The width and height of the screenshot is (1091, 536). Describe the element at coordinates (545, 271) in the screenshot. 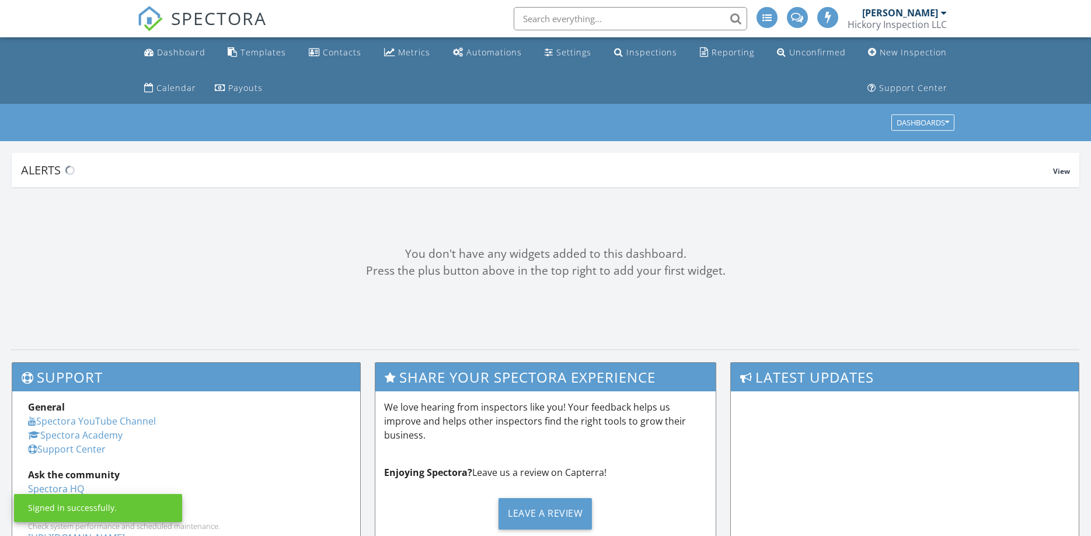

I see `div: Press the plus button above in the top right to add your first widget.` at that location.